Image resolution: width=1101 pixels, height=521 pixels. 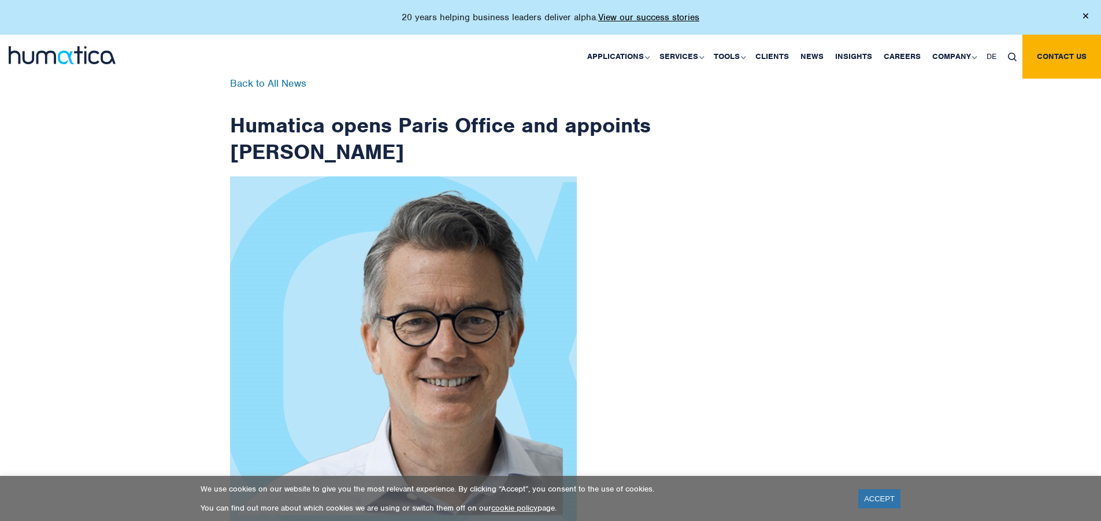 I want to click on a: Careers, so click(x=902, y=57).